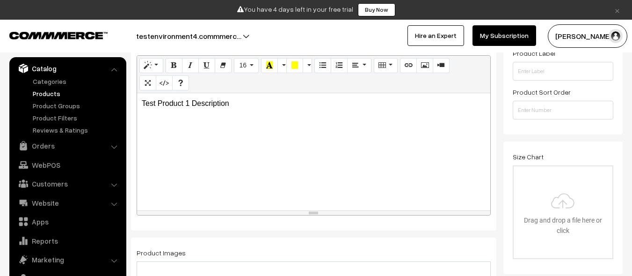  Describe the element at coordinates (295, 66) in the screenshot. I see `button: Background Color` at that location.